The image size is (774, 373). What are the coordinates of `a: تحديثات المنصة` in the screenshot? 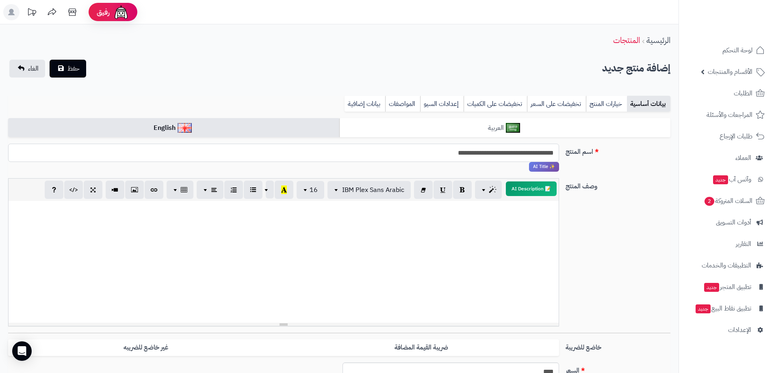 It's located at (32, 13).